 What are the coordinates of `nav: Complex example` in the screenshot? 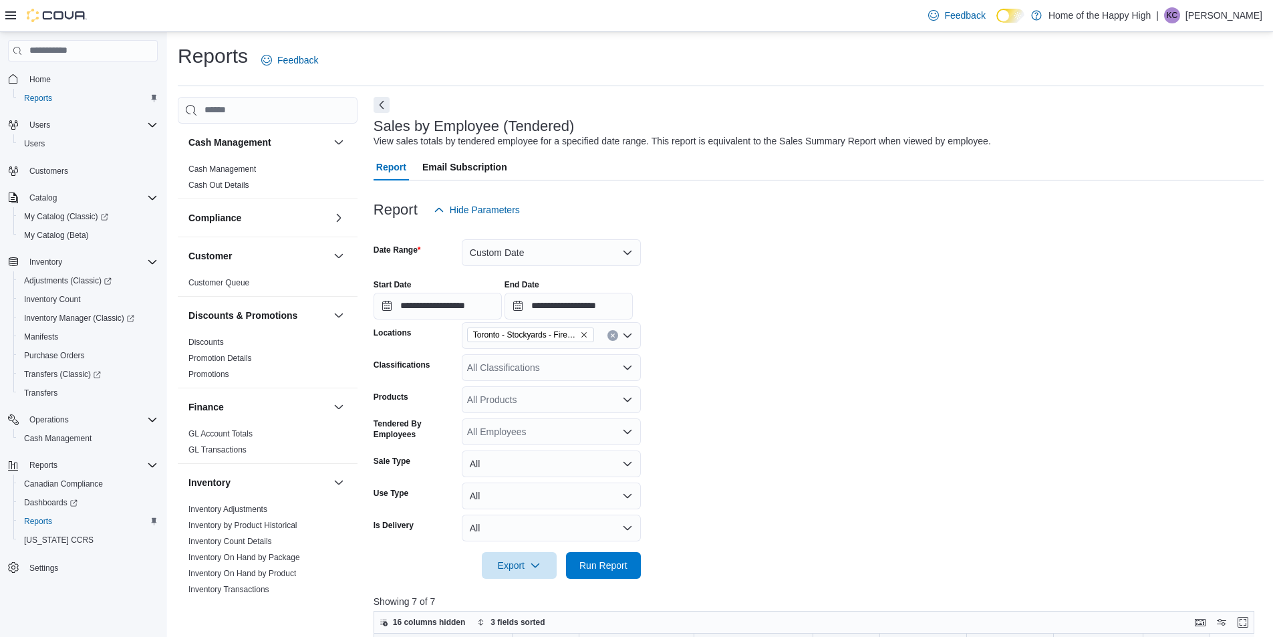 It's located at (83, 338).